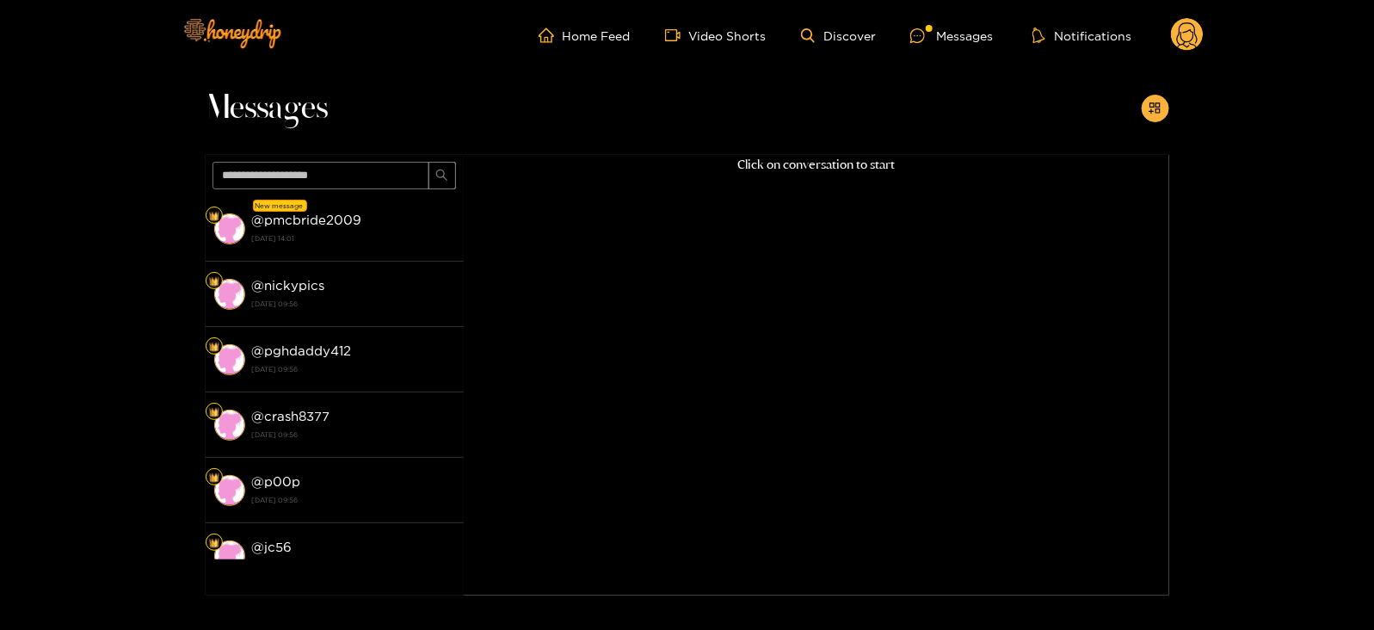 Image resolution: width=1374 pixels, height=630 pixels. I want to click on strong: @ pghdaddy412, so click(302, 350).